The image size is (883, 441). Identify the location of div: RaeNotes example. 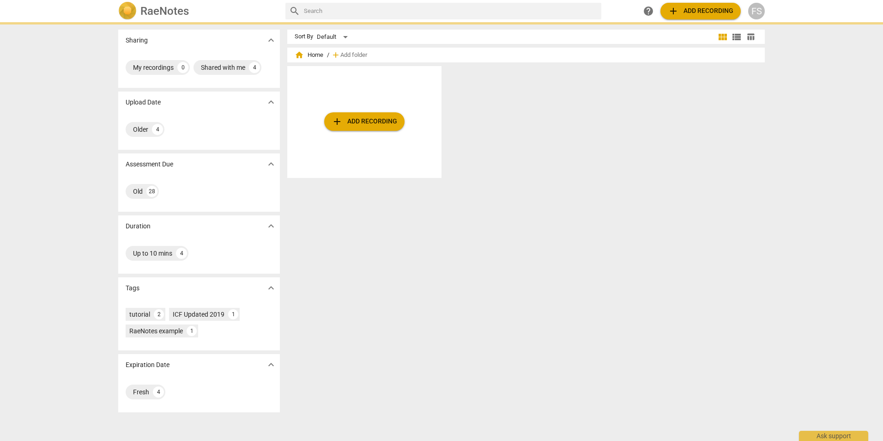
(156, 331).